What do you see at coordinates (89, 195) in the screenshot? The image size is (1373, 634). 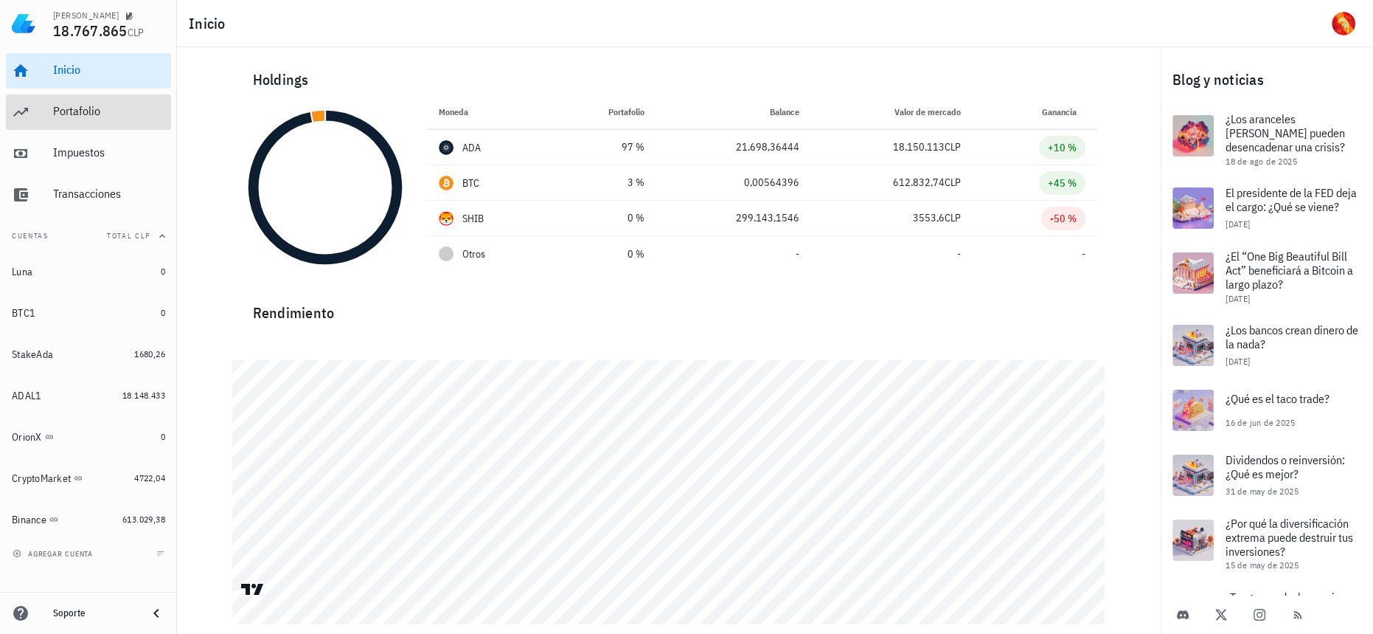 I see `a: Transacciones` at bounding box center [89, 195].